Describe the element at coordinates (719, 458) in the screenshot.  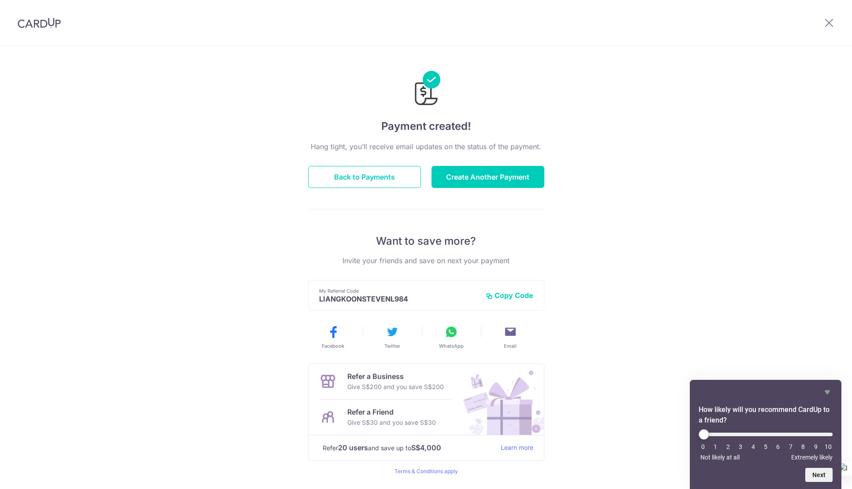
I see `span: Not likely at all` at that location.